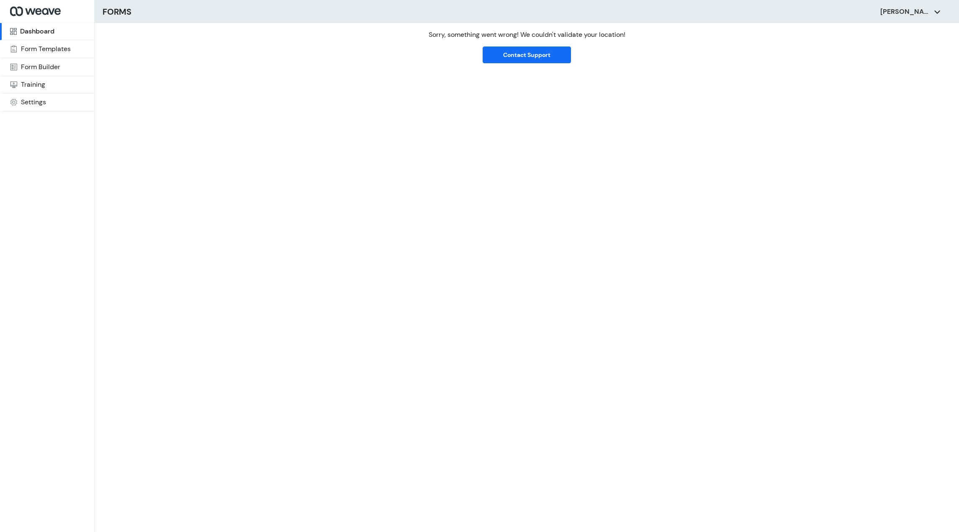  Describe the element at coordinates (33, 85) in the screenshot. I see `div: Training` at that location.